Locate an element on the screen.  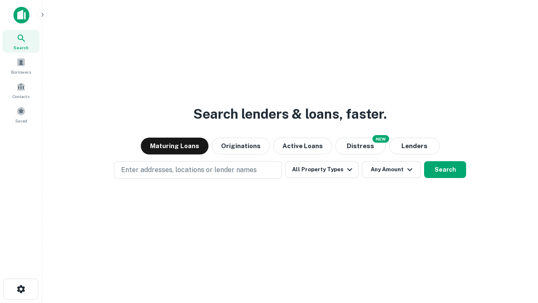
a: Saved is located at coordinates (21, 114).